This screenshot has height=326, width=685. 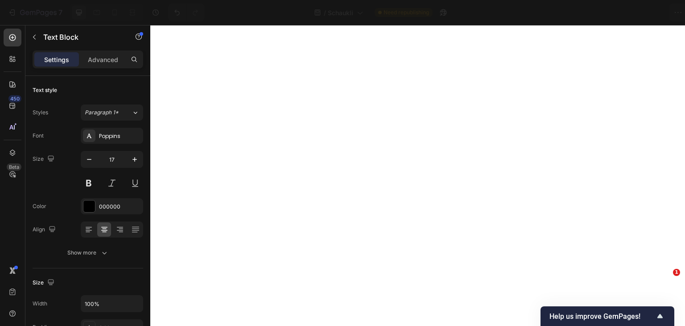 What do you see at coordinates (103, 59) in the screenshot?
I see `p: Advanced` at bounding box center [103, 59].